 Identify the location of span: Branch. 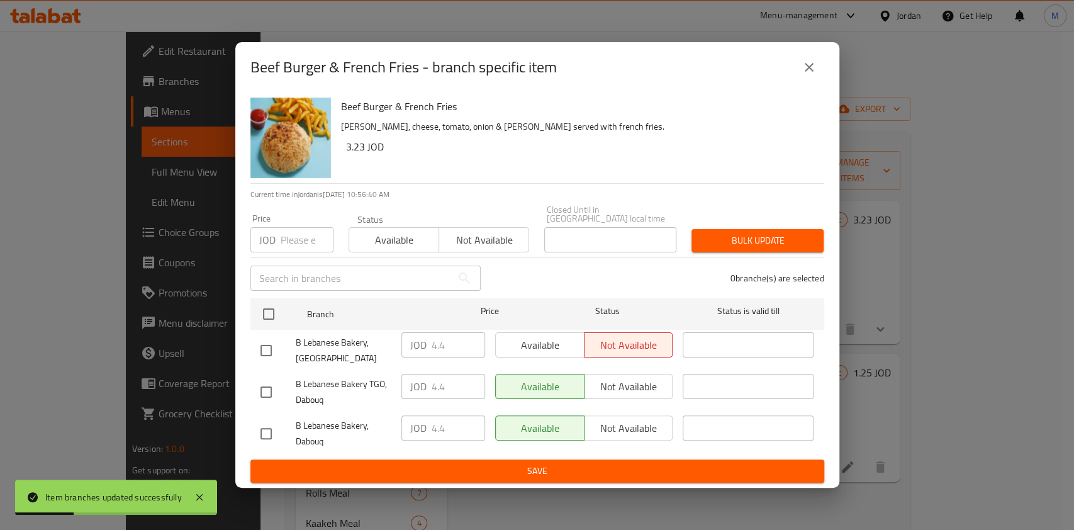
(372, 314).